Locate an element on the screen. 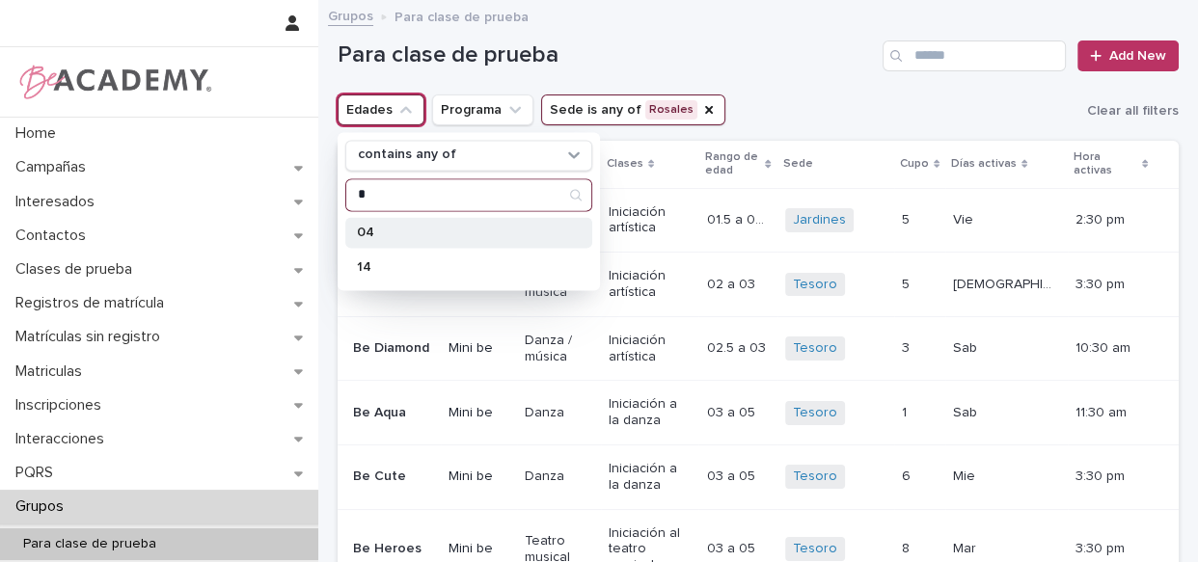 This screenshot has height=562, width=1198. a: Jardines is located at coordinates (819, 220).